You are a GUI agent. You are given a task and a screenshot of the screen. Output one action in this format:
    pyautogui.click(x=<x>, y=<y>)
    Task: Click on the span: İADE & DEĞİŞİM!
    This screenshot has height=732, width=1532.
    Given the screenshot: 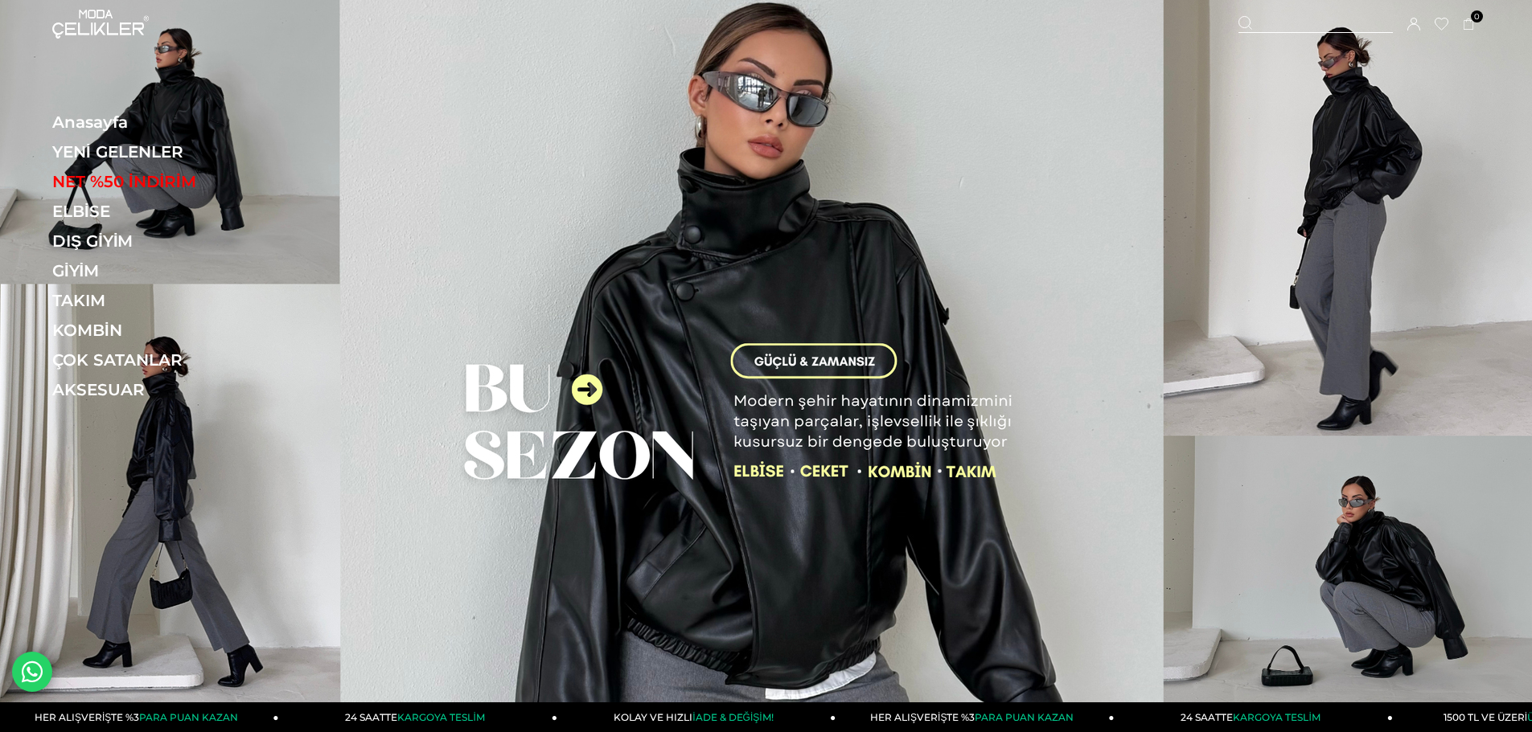 What is the action you would take?
    pyautogui.click(x=732, y=717)
    